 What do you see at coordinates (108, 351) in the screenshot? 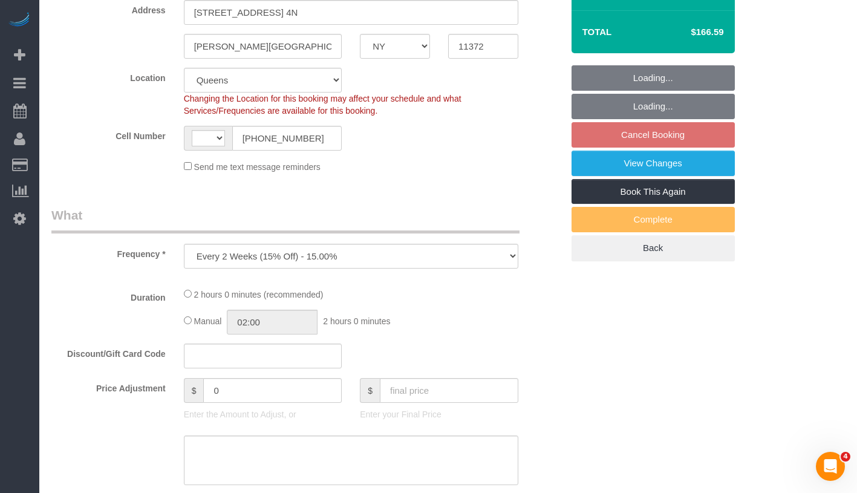
I see `label: Discount/Gift Card Code` at bounding box center [108, 351].